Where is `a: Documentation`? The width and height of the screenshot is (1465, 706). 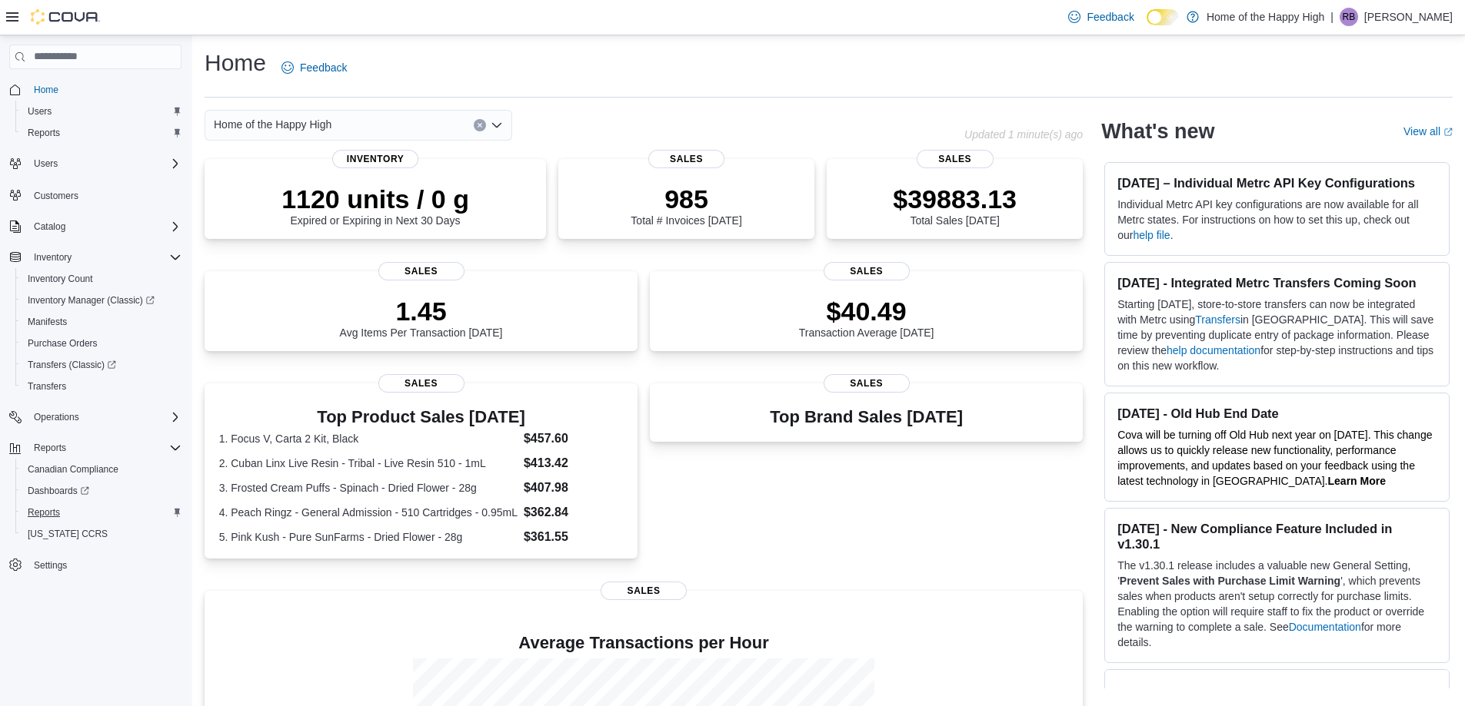 a: Documentation is located at coordinates (1325, 627).